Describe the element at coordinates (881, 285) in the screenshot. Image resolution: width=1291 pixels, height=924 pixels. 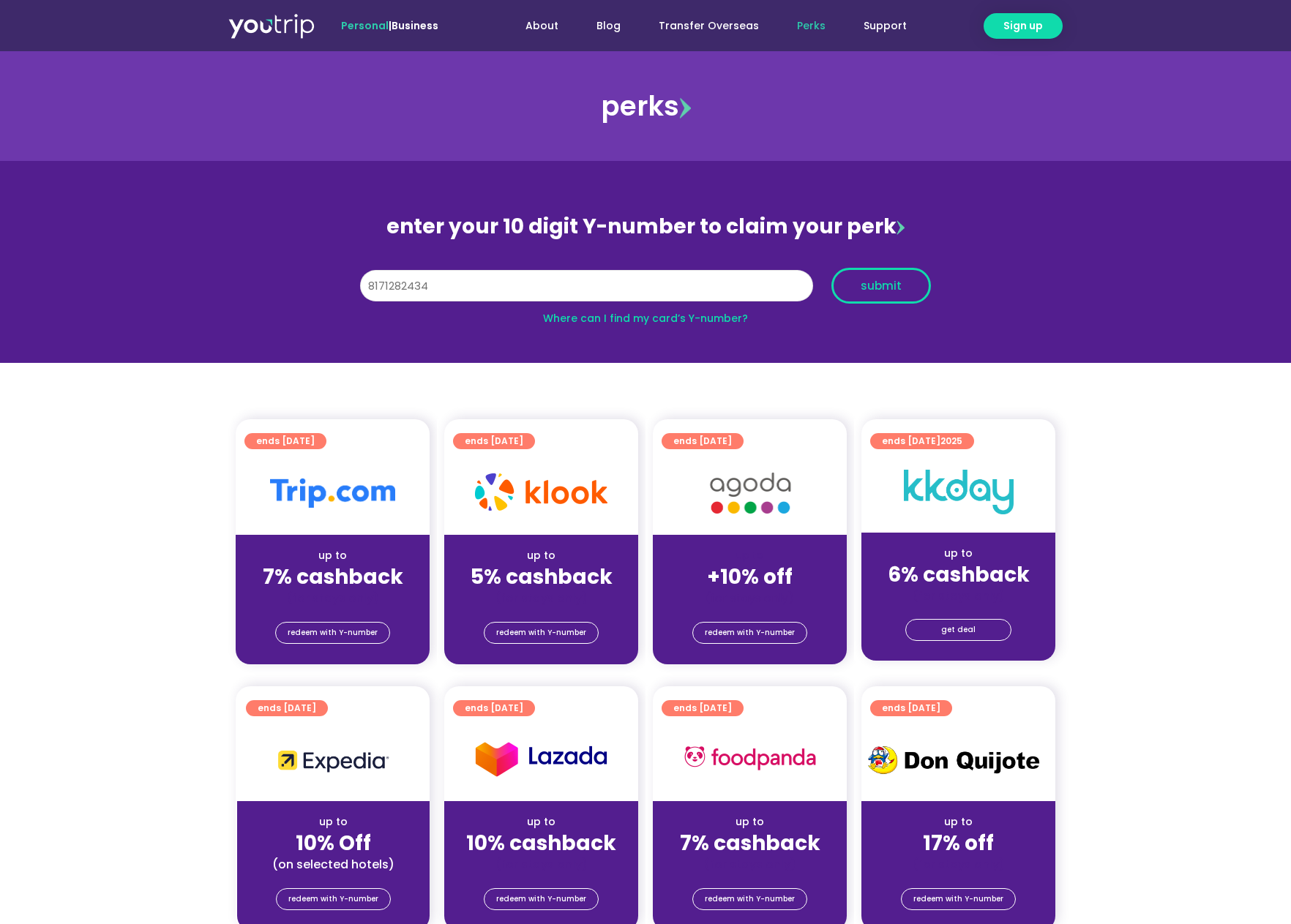
I see `span: submit` at that location.